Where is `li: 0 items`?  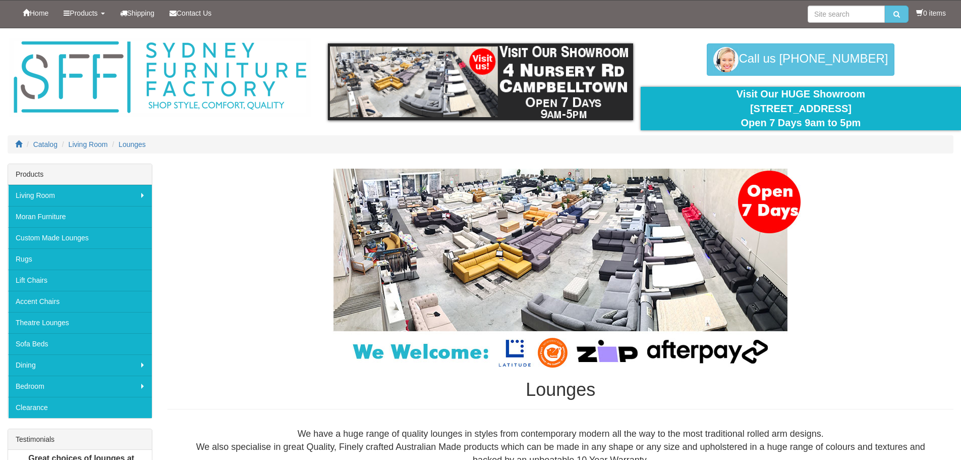 li: 0 items is located at coordinates (931, 13).